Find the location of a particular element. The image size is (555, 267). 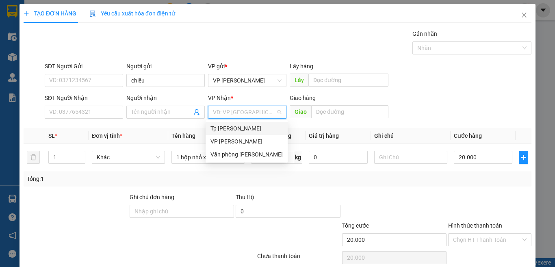

span: Thu Hộ is located at coordinates (245, 197).